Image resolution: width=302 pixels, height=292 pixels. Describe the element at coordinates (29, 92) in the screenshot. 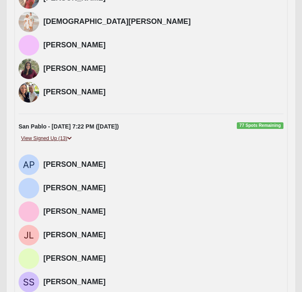

I see `img: Ashley Smith` at that location.